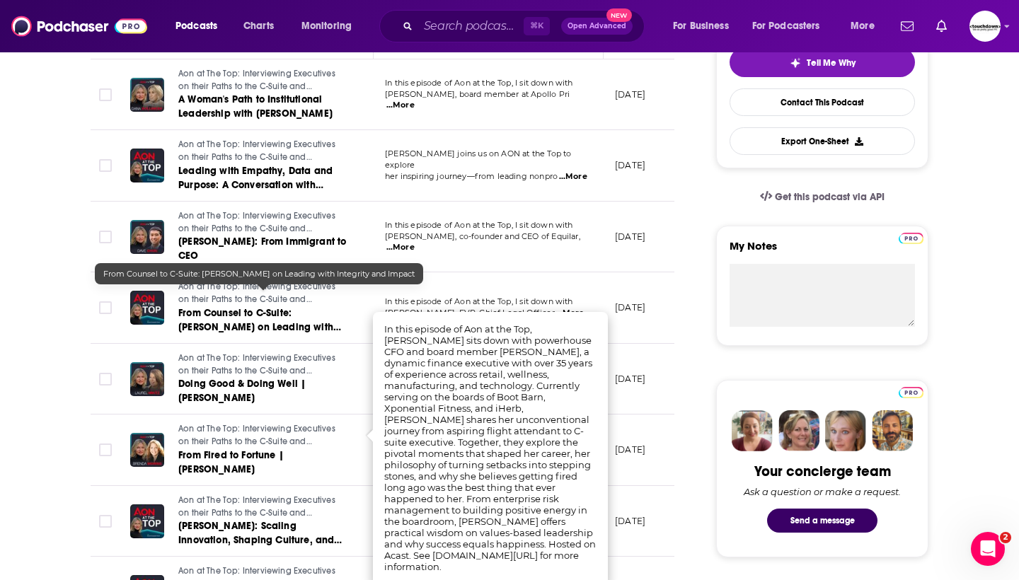  What do you see at coordinates (471, 176) in the screenshot?
I see `span: her inspiring journey—from leading nonpro` at bounding box center [471, 176].